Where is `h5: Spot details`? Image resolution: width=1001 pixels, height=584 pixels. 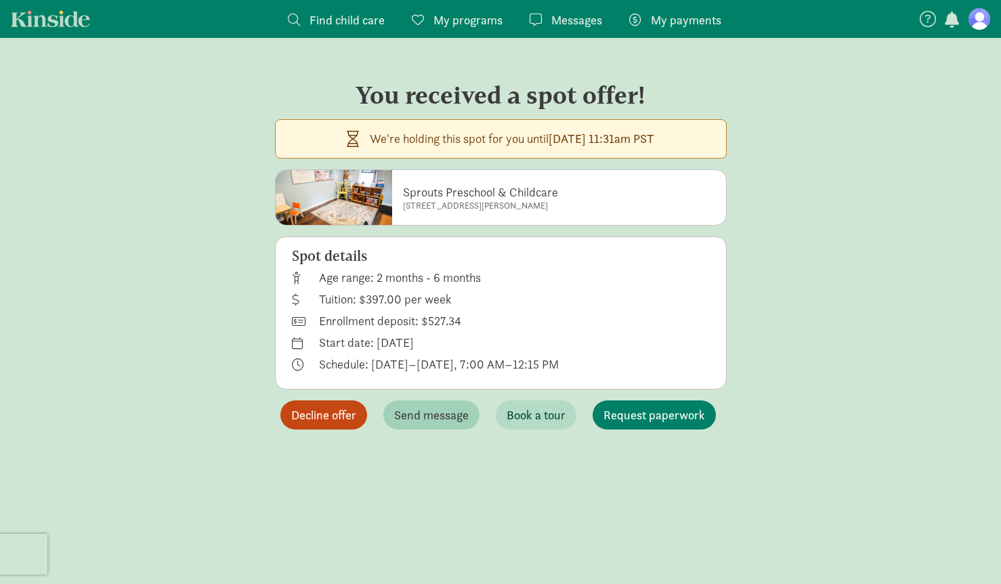 h5: Spot details is located at coordinates (329, 256).